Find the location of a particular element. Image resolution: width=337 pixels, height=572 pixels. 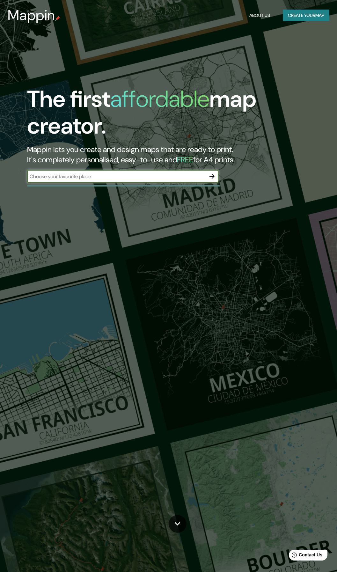

button: About Us is located at coordinates (259, 15).